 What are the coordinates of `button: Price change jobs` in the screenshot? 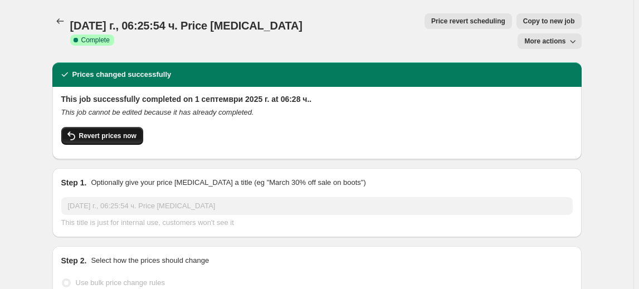 It's located at (60, 21).